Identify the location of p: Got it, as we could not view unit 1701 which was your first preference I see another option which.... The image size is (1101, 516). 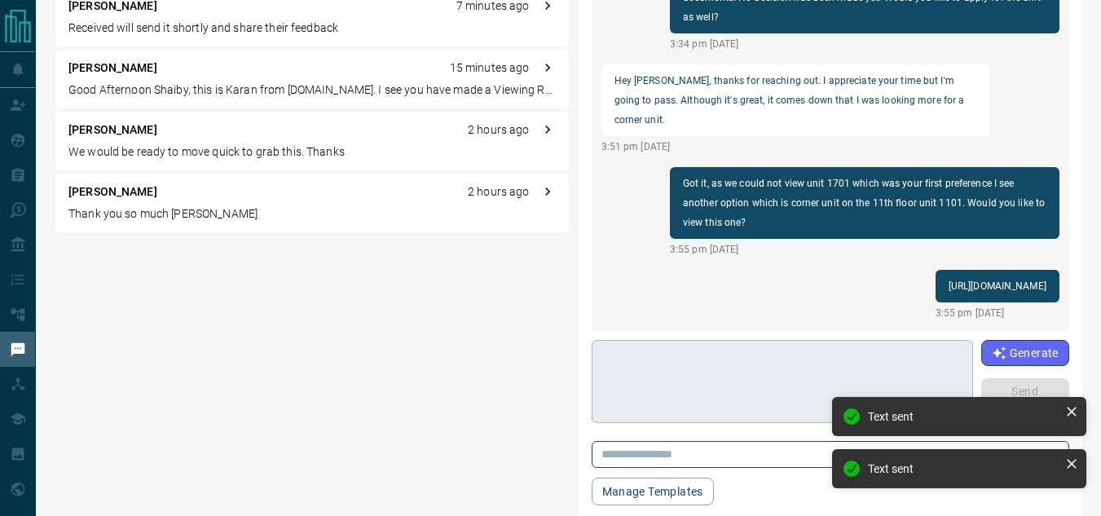
(865, 203).